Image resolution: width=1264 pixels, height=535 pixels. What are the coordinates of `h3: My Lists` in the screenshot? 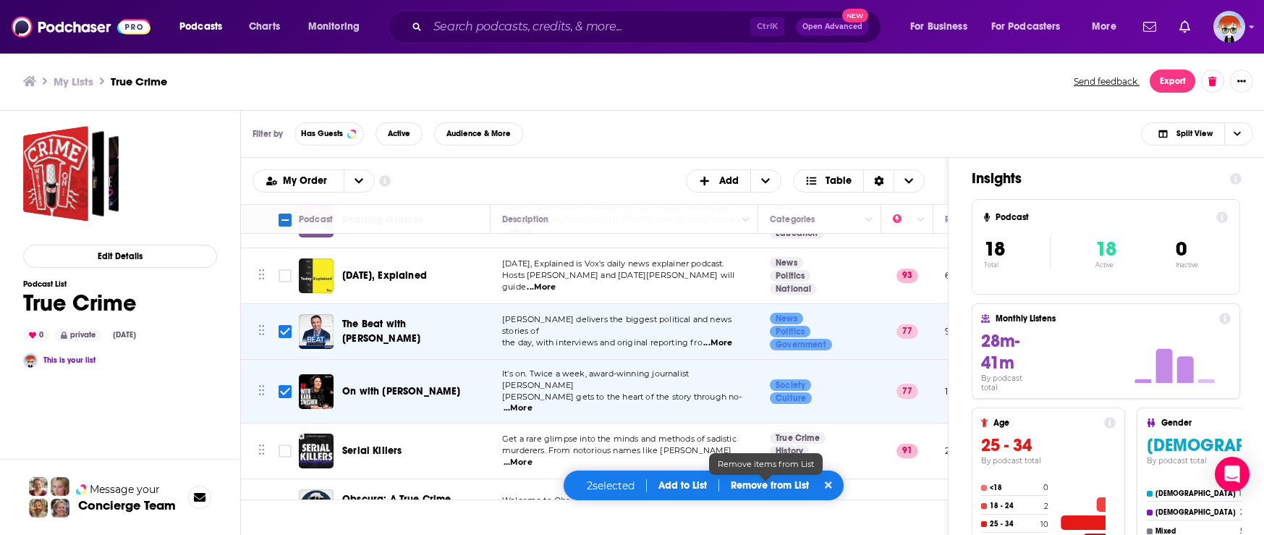 It's located at (73, 81).